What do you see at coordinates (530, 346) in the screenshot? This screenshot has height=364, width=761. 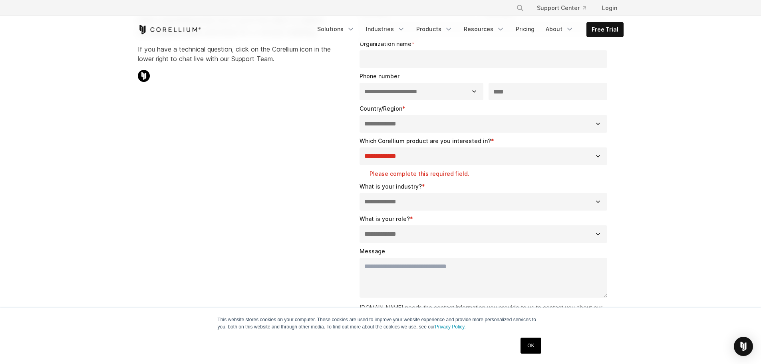 I see `a: OK` at bounding box center [530, 346].